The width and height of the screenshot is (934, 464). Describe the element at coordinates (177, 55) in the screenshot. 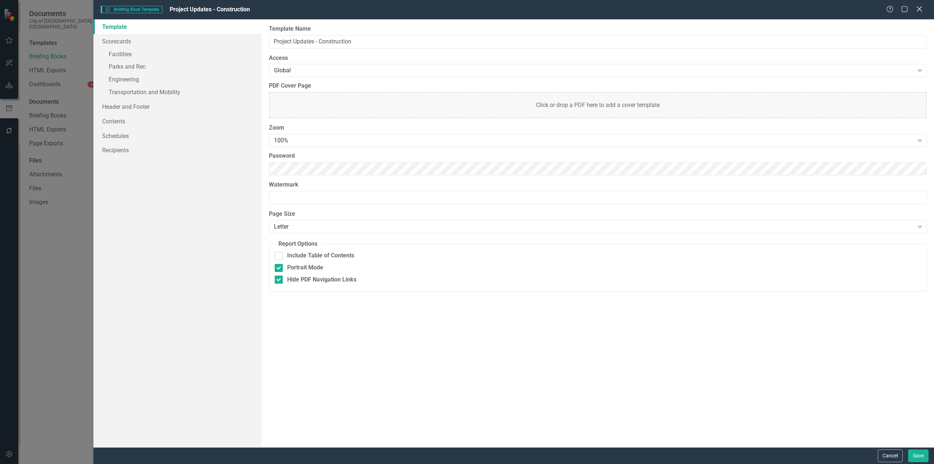

I see `a: Facilities` at that location.